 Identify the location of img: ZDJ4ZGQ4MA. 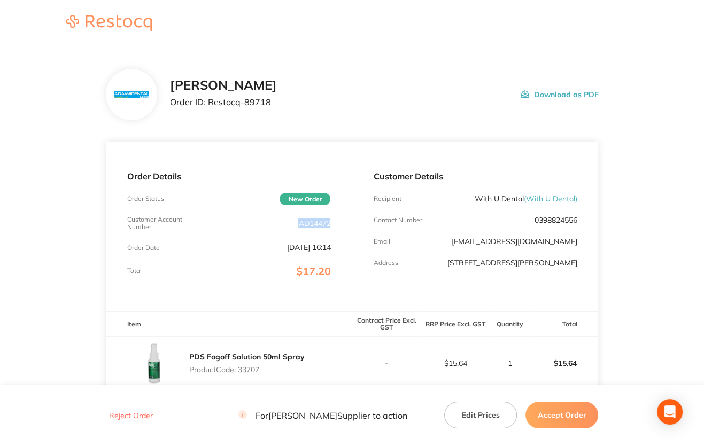
(154, 363).